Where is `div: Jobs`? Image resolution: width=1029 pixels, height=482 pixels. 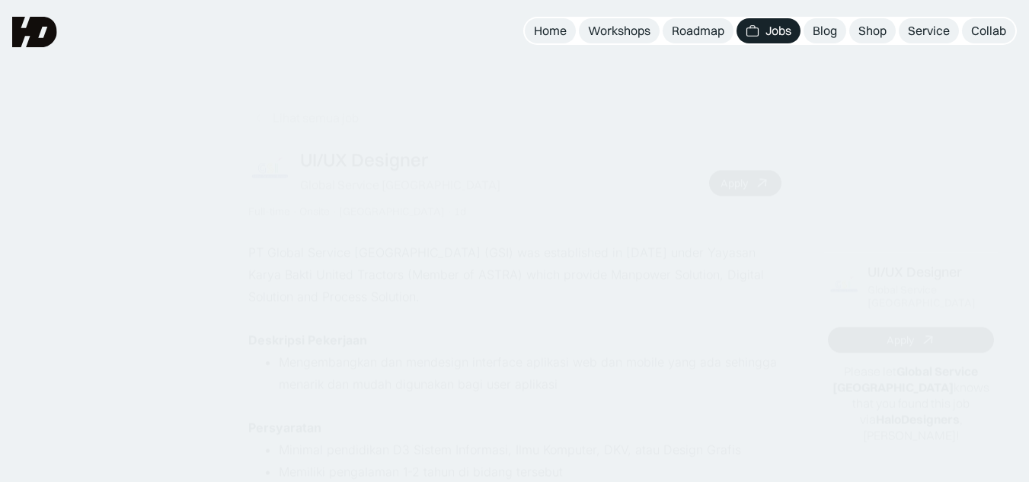
div: Jobs is located at coordinates (779, 30).